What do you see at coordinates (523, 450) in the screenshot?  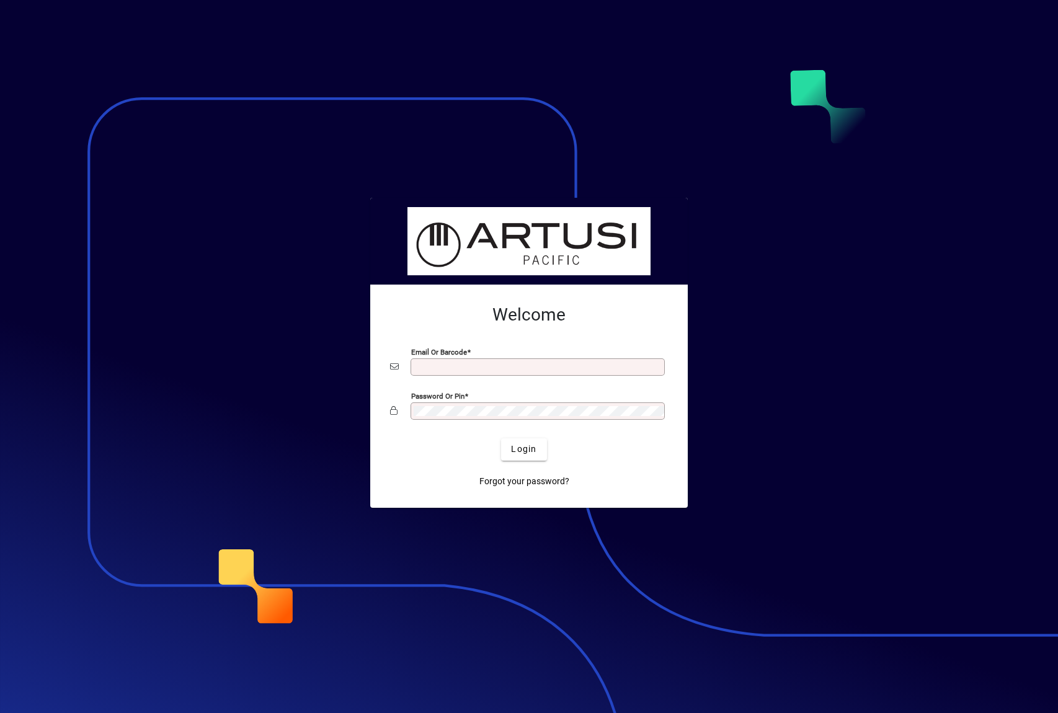 I see `button: Login` at bounding box center [523, 450].